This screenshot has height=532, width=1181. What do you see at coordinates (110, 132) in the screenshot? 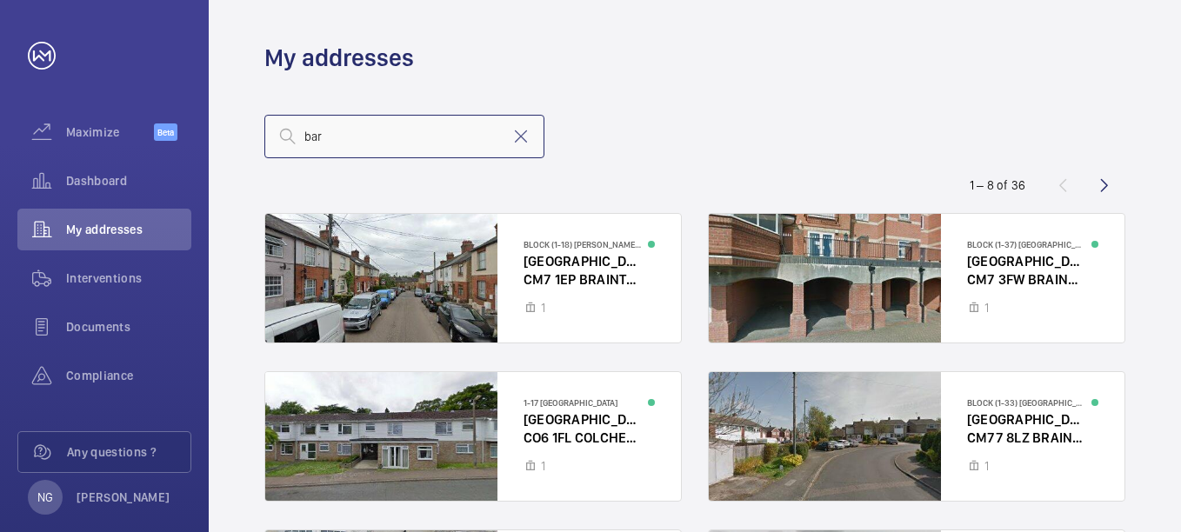
I see `span: Maximize` at bounding box center [110, 132].